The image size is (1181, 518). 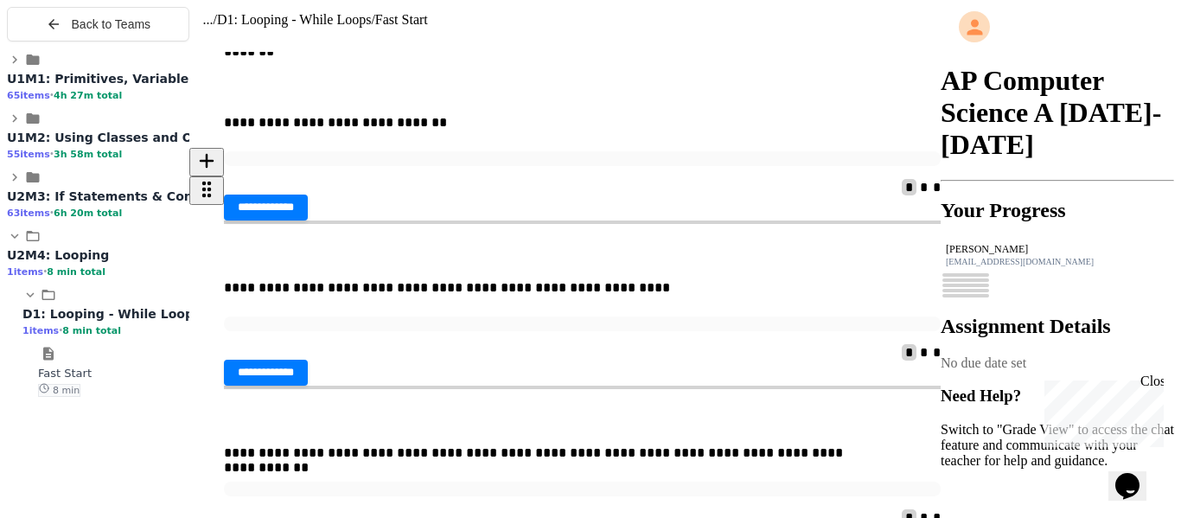 What do you see at coordinates (87, 154) in the screenshot?
I see `span: 3h 58m total` at bounding box center [87, 154].